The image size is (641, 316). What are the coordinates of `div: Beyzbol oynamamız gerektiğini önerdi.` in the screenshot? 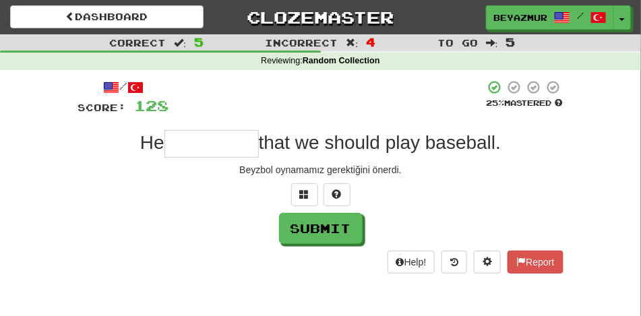 It's located at (321, 170).